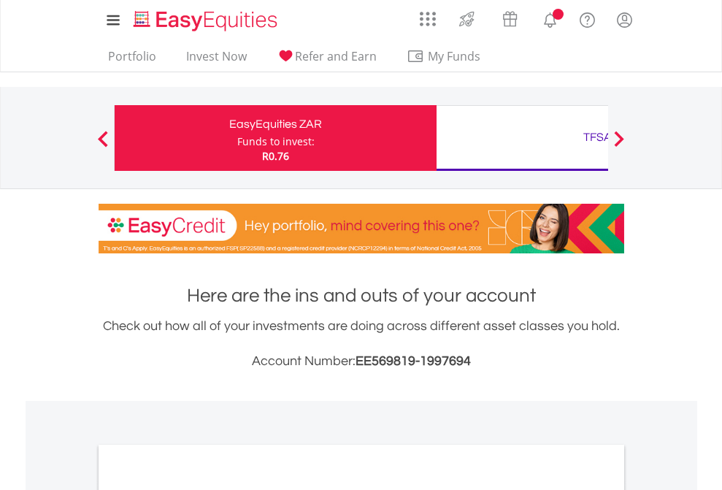 The width and height of the screenshot is (722, 490). What do you see at coordinates (103, 145) in the screenshot?
I see `button: Previous` at bounding box center [103, 145].